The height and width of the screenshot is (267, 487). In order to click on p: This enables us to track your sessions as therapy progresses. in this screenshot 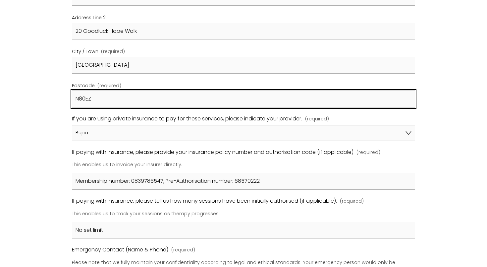, I will do `click(243, 214)`.